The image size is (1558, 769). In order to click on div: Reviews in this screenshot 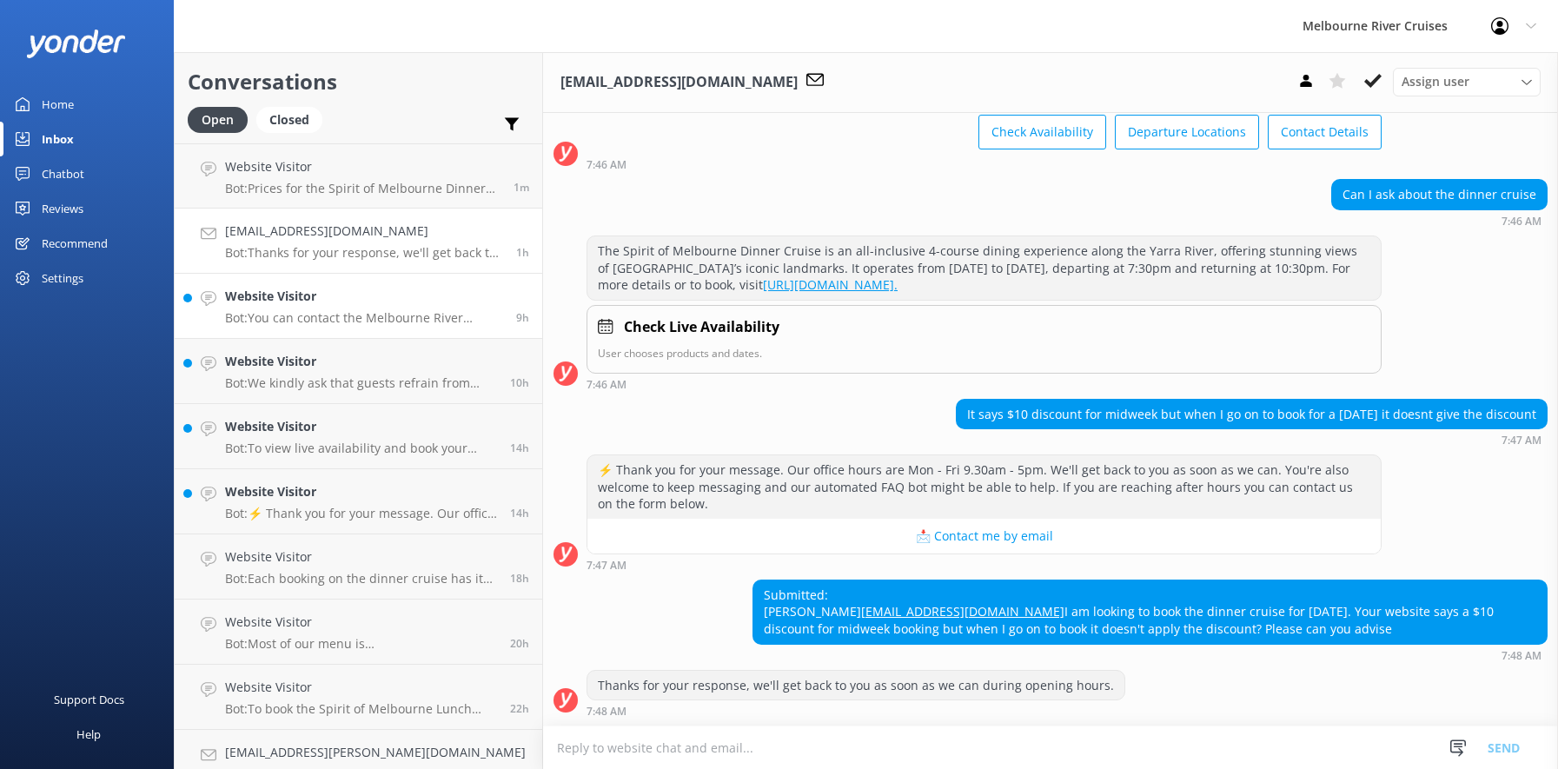, I will do `click(63, 209)`.